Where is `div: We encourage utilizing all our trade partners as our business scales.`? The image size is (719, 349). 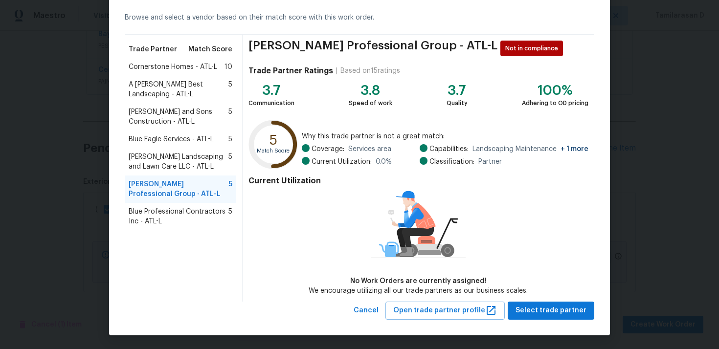
div: We encourage utilizing all our trade partners as our business scales. is located at coordinates (418, 291).